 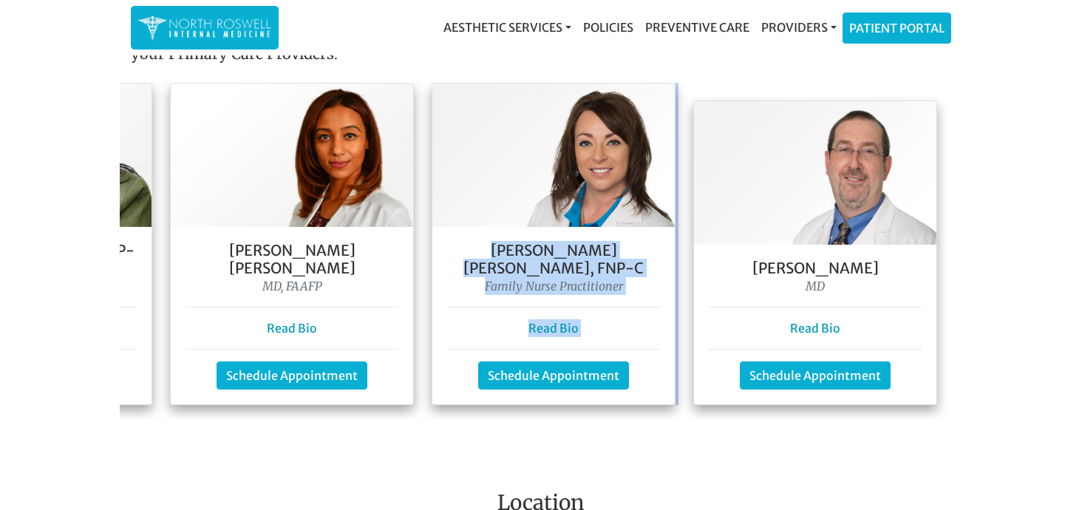 I want to click on i: MD, so click(x=815, y=286).